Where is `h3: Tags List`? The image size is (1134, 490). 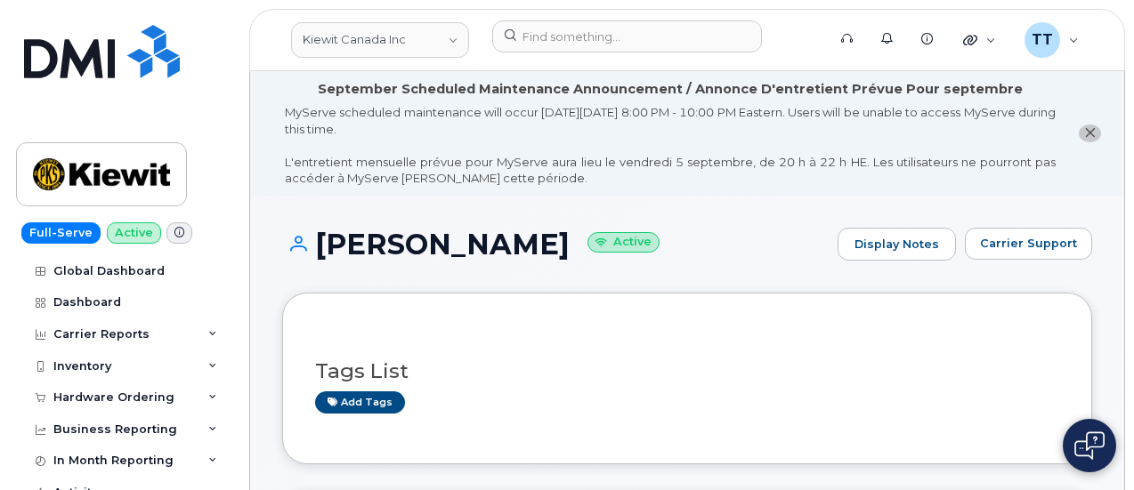 h3: Tags List is located at coordinates (687, 371).